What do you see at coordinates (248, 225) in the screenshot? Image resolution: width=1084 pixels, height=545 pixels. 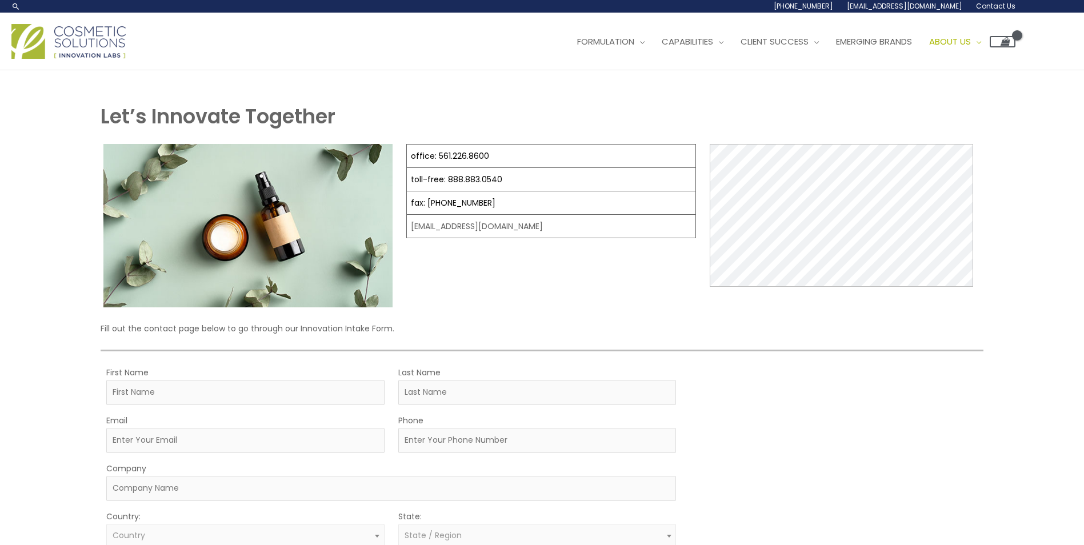 I see `img: Contact page image for private label skincare manufacturer Cosmetic solutions shows a skin care b...` at bounding box center [248, 225].